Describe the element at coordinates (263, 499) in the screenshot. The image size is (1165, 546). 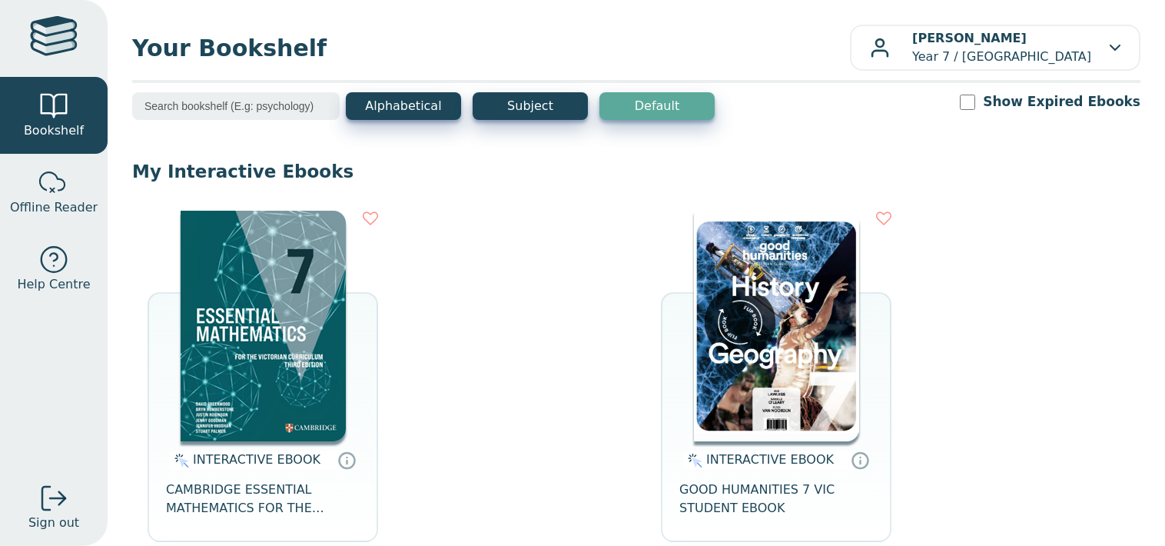
I see `span: CAMBRIDGE ESSENTIAL MATHEMATICS FOR THE VICTORIAN CURRICULUM YEAR 7 EBOOK 3E` at that location.